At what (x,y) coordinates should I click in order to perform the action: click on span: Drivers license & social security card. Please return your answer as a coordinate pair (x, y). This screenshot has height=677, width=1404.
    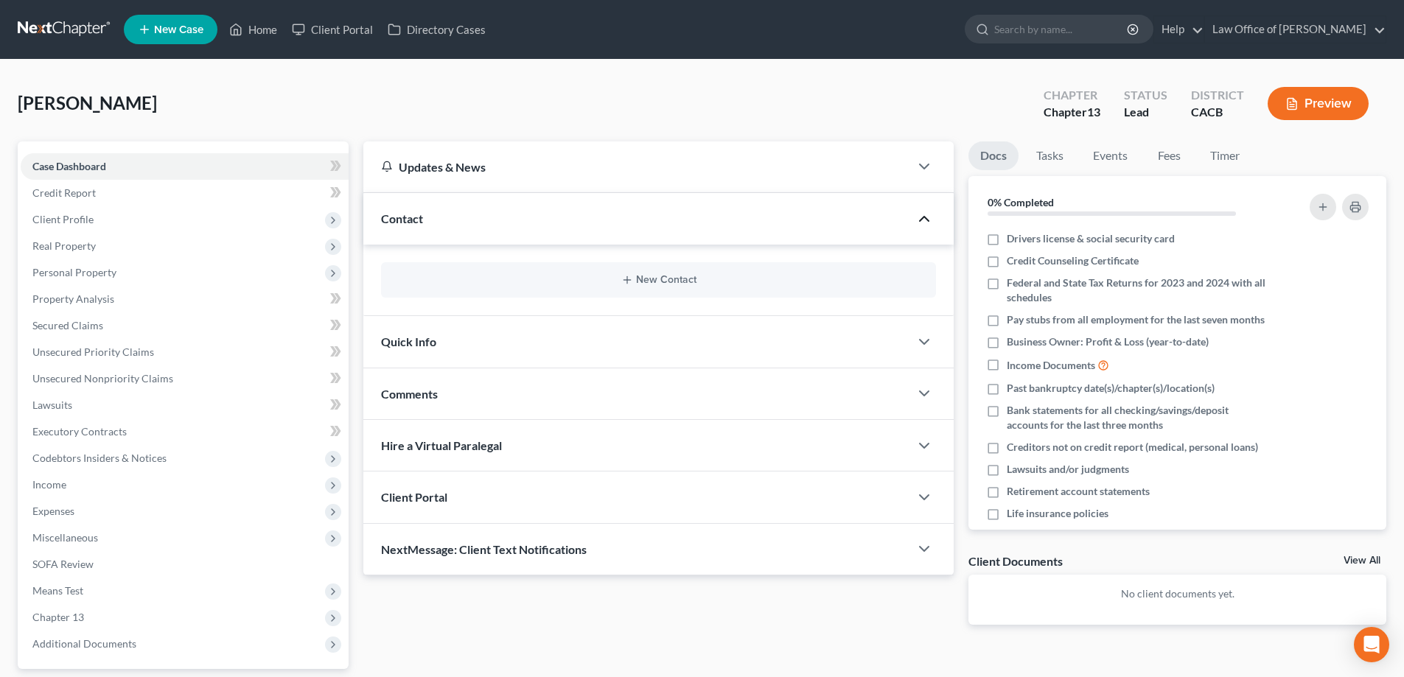
    Looking at the image, I should click on (1091, 239).